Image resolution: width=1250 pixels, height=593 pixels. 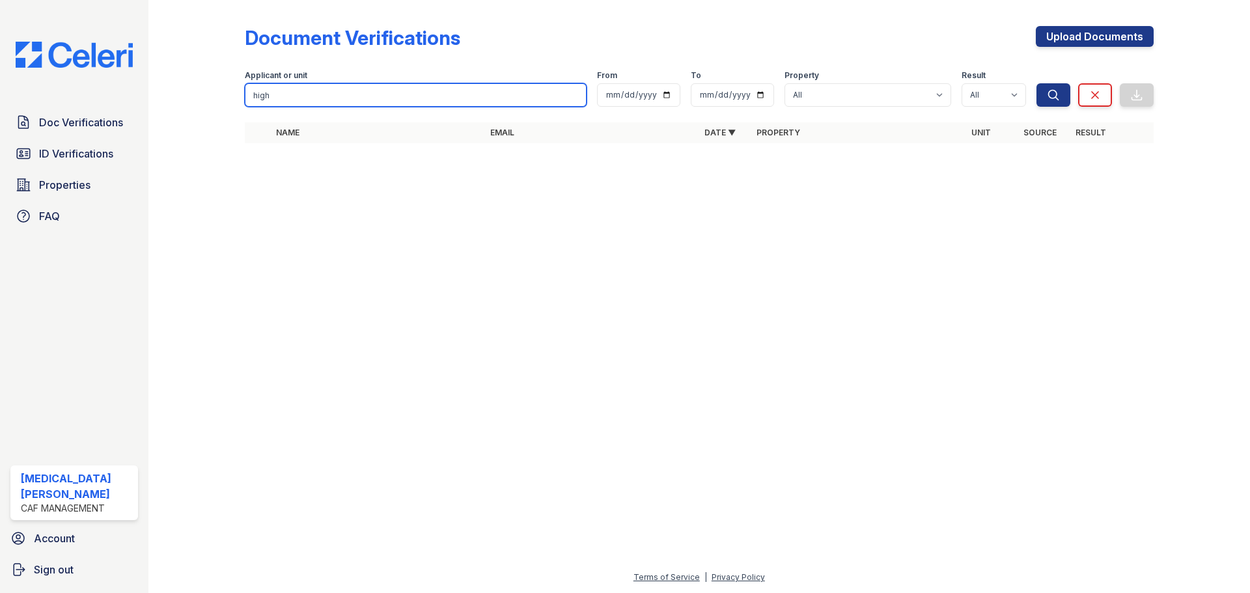 I want to click on a: Source, so click(x=1039, y=132).